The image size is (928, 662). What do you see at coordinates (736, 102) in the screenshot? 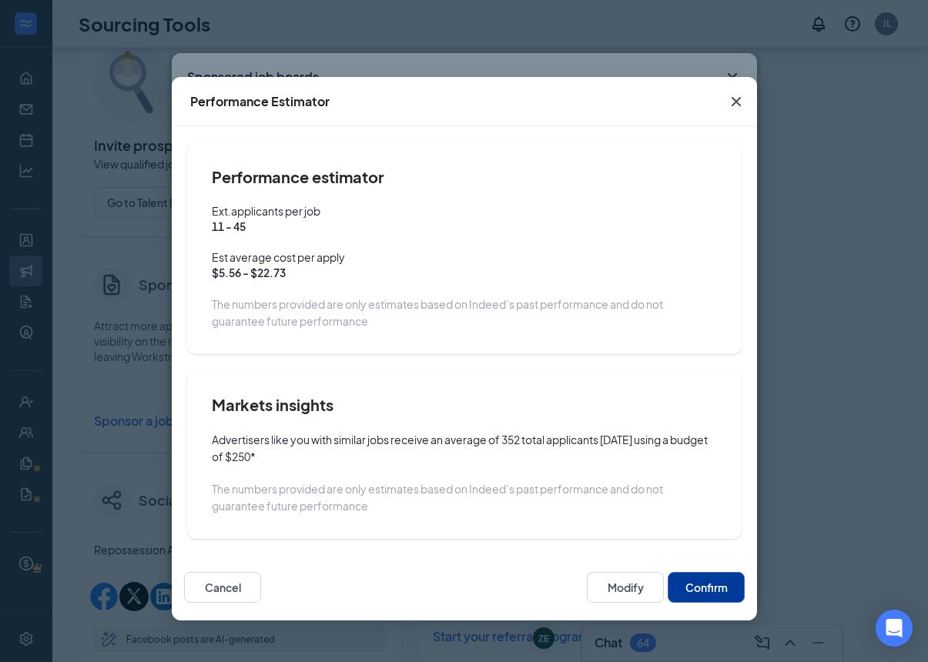
I see `svg: Cross` at bounding box center [736, 102].